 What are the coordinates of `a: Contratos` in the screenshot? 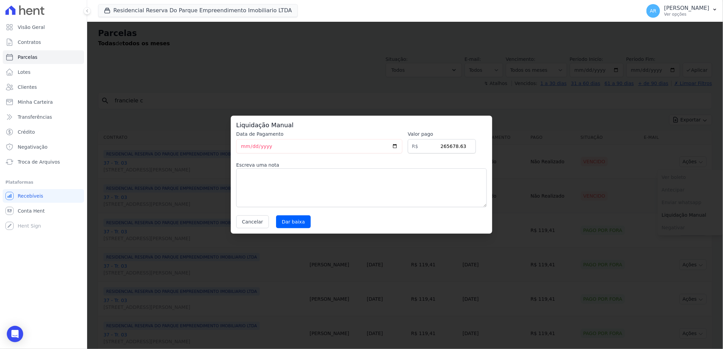 It's located at (43, 42).